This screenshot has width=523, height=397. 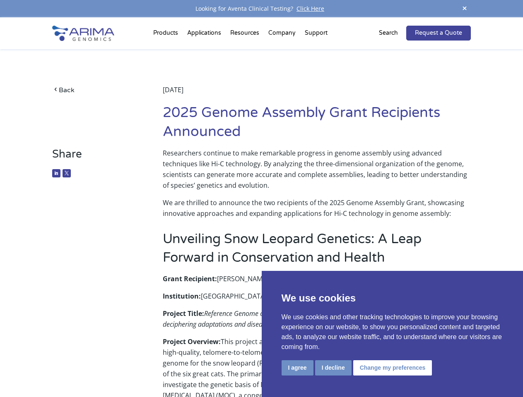 I want to click on img: Arima-Genomics-logo, so click(x=83, y=33).